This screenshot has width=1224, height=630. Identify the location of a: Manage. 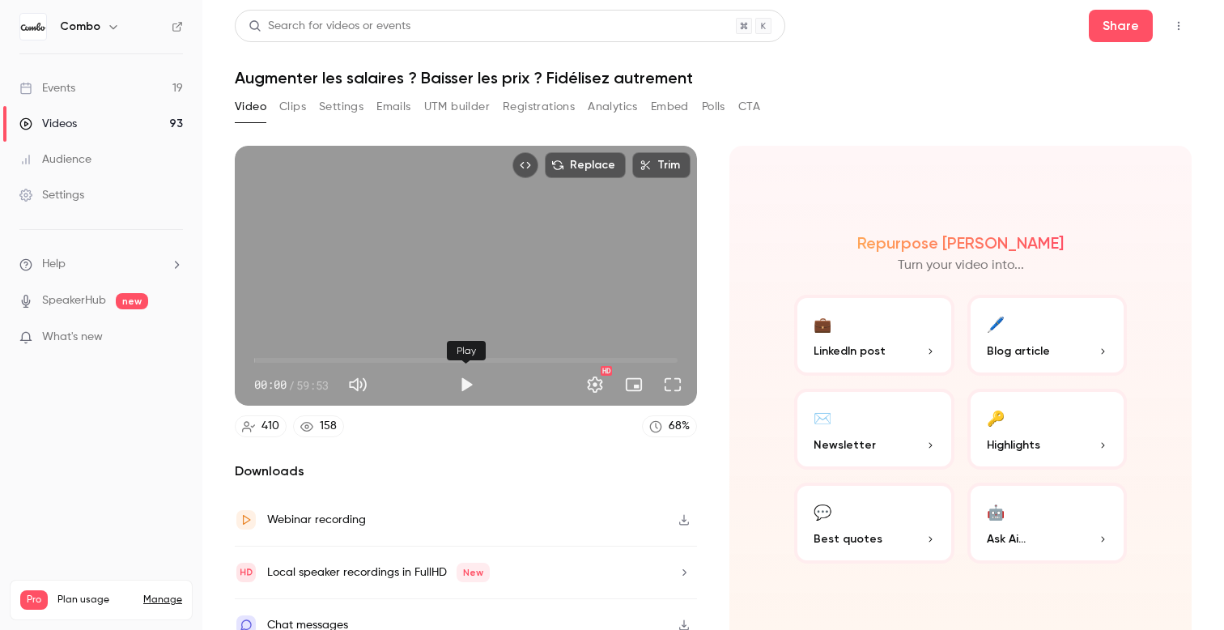
(163, 600).